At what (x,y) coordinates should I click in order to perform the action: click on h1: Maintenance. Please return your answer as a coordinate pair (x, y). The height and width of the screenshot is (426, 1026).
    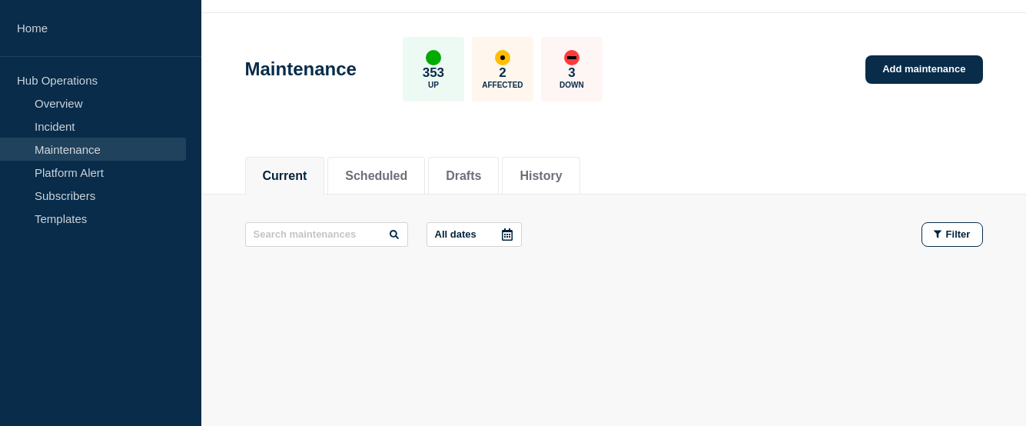
    Looking at the image, I should click on (300, 69).